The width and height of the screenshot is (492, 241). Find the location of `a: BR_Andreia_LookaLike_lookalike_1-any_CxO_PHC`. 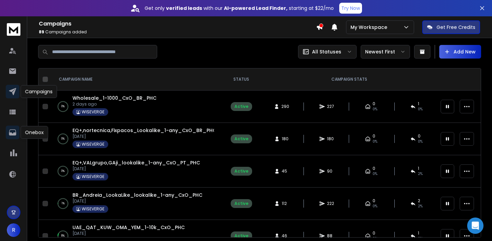

a: BR_Andreia_LookaLike_lookalike_1-any_CxO_PHC is located at coordinates (137, 195).